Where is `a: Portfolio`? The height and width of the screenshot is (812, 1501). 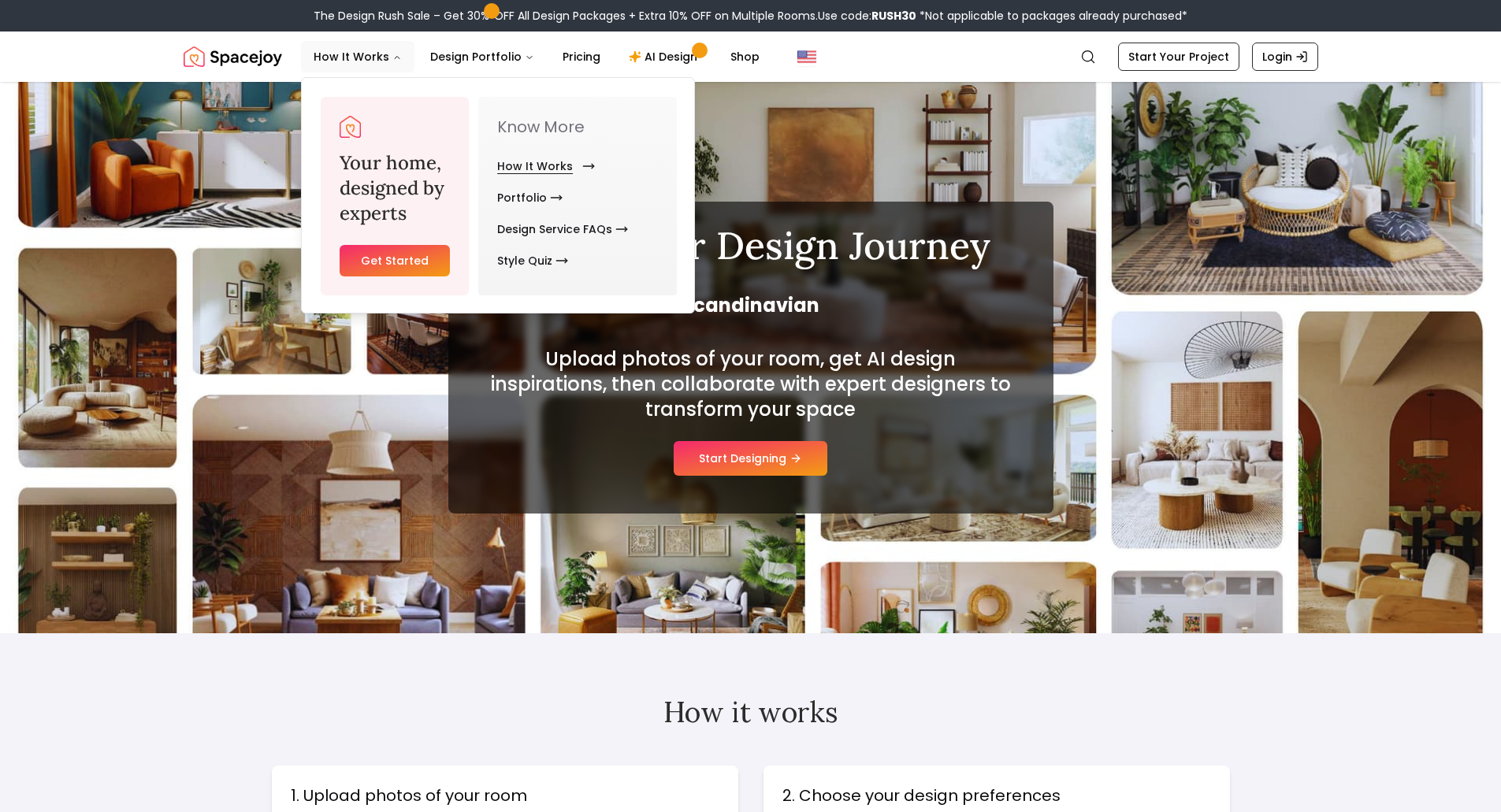 a: Portfolio is located at coordinates (529, 198).